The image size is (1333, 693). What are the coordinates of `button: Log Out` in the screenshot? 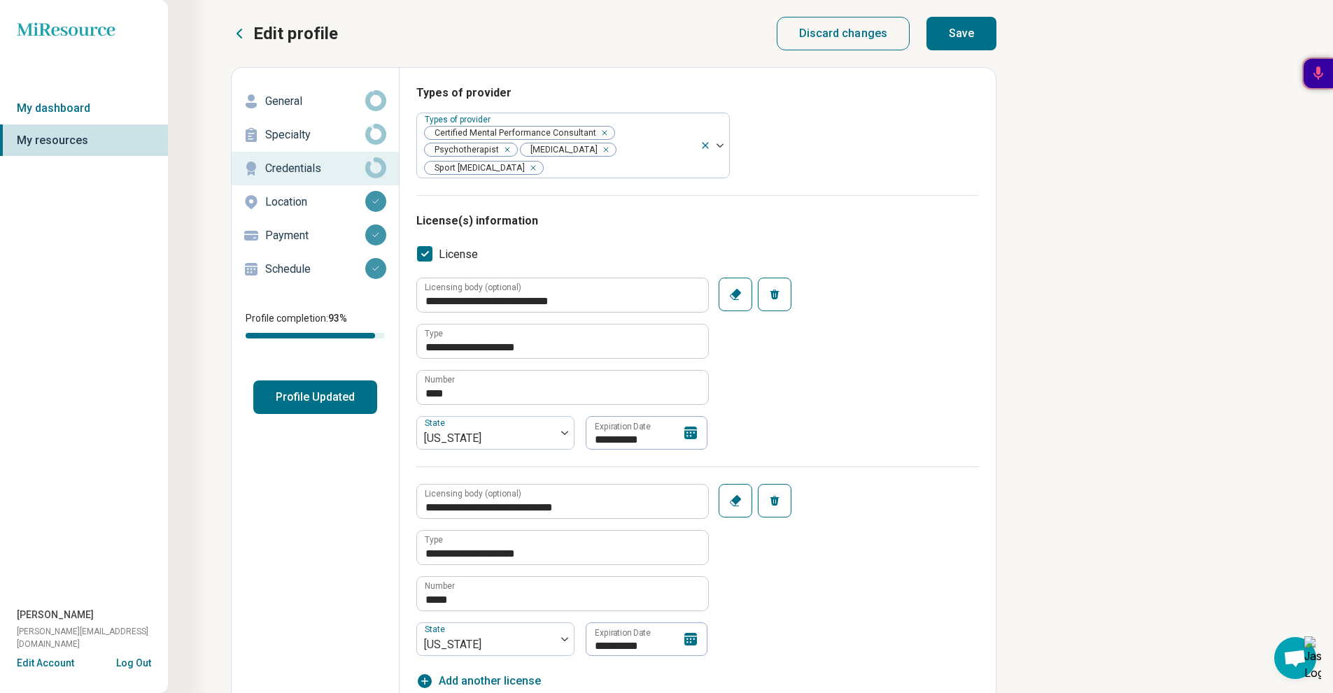 It's located at (134, 662).